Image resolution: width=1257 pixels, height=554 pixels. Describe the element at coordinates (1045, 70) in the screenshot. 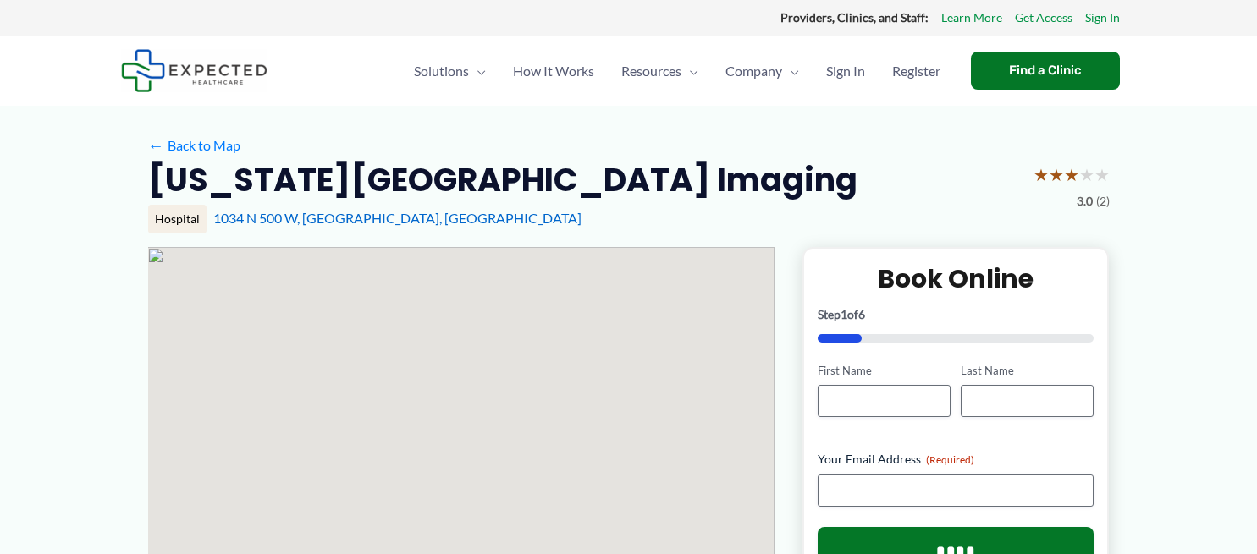

I see `a: Find a Clinic` at that location.